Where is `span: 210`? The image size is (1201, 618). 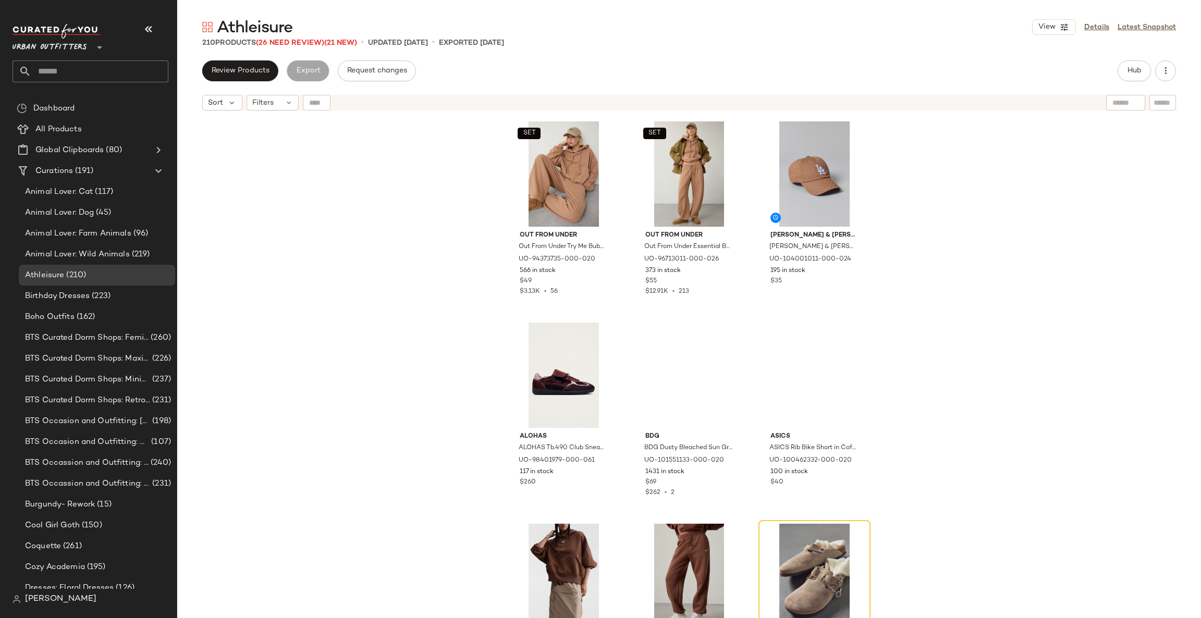 span: 210 is located at coordinates (209, 43).